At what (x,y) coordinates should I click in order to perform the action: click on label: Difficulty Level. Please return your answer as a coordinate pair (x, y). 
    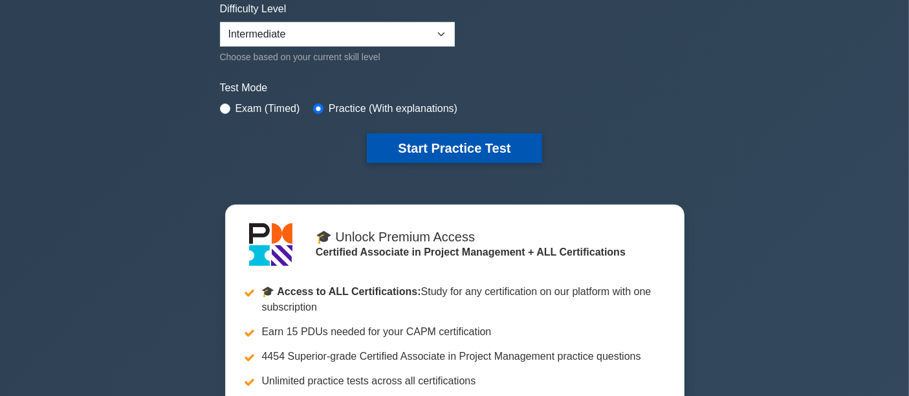
    Looking at the image, I should click on (253, 9).